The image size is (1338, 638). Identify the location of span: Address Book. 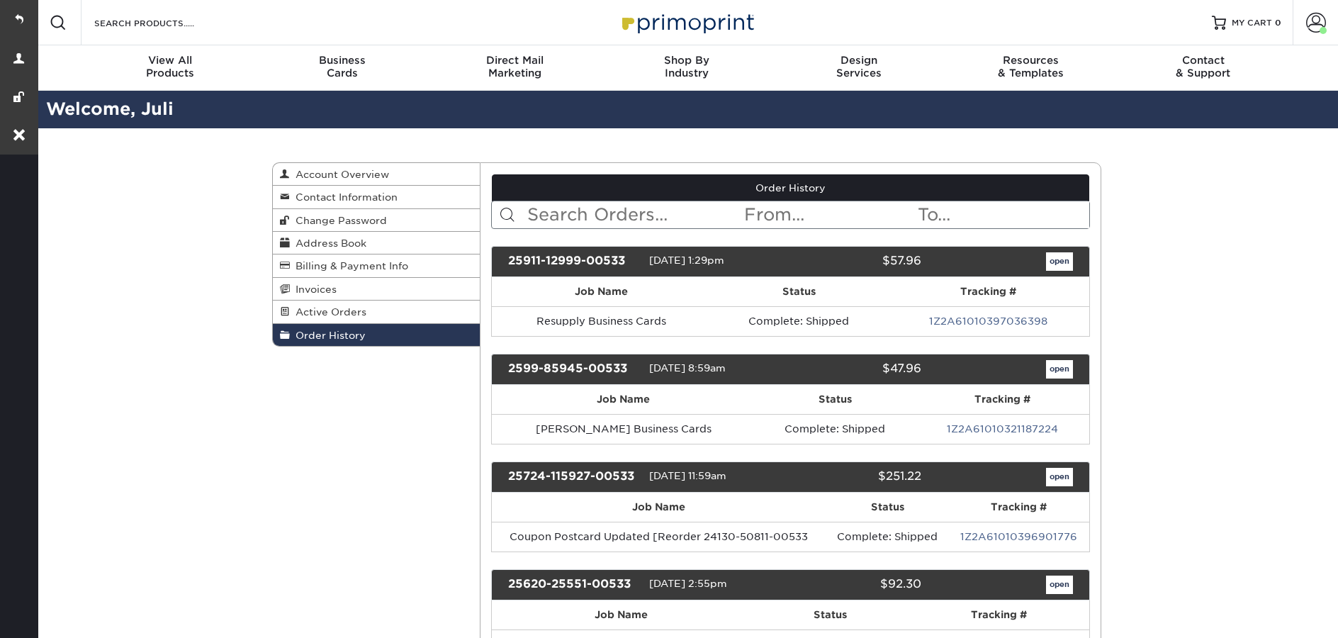
(328, 243).